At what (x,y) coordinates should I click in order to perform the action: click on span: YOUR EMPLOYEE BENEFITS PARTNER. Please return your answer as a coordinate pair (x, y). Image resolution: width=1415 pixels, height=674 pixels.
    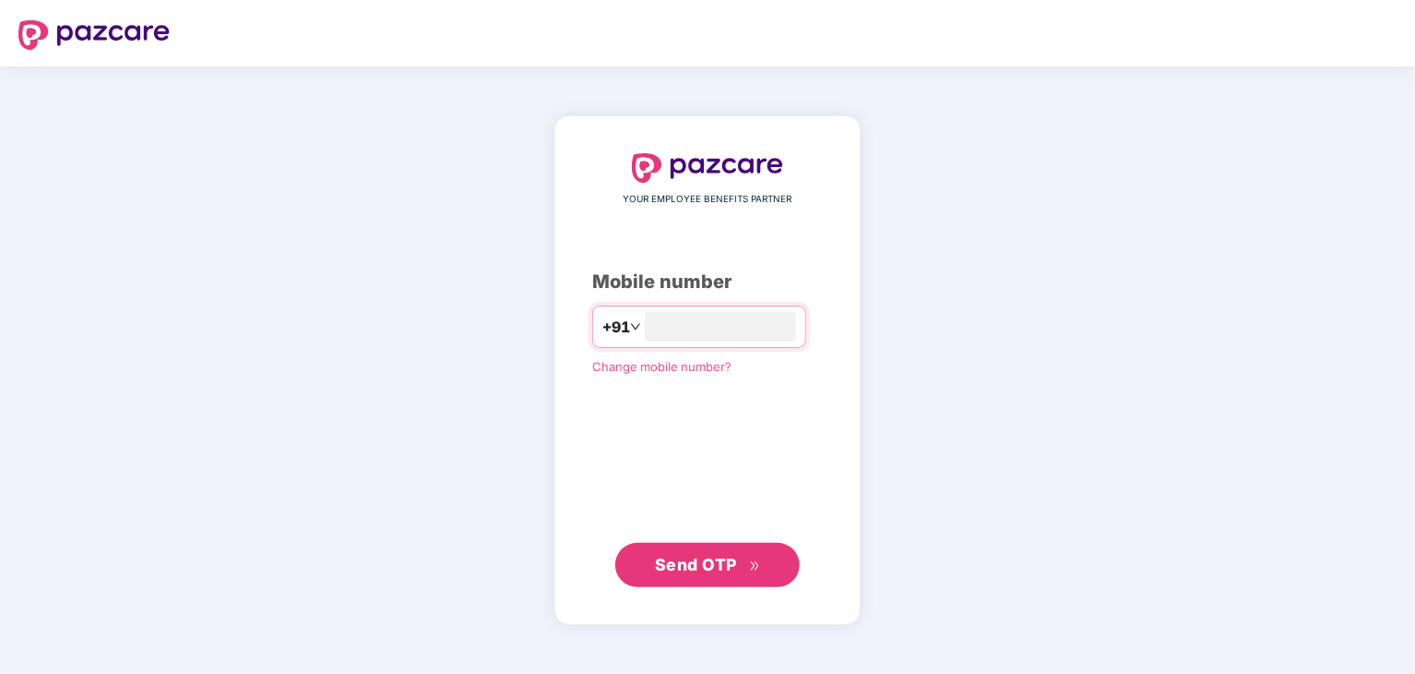
    Looking at the image, I should click on (708, 199).